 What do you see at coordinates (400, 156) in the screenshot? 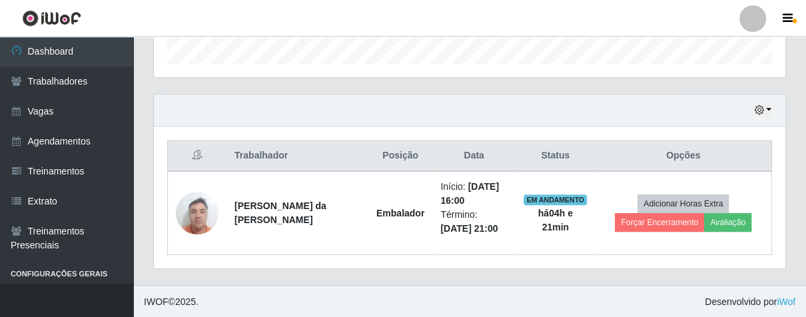
I see `th: Posição` at bounding box center [400, 156].